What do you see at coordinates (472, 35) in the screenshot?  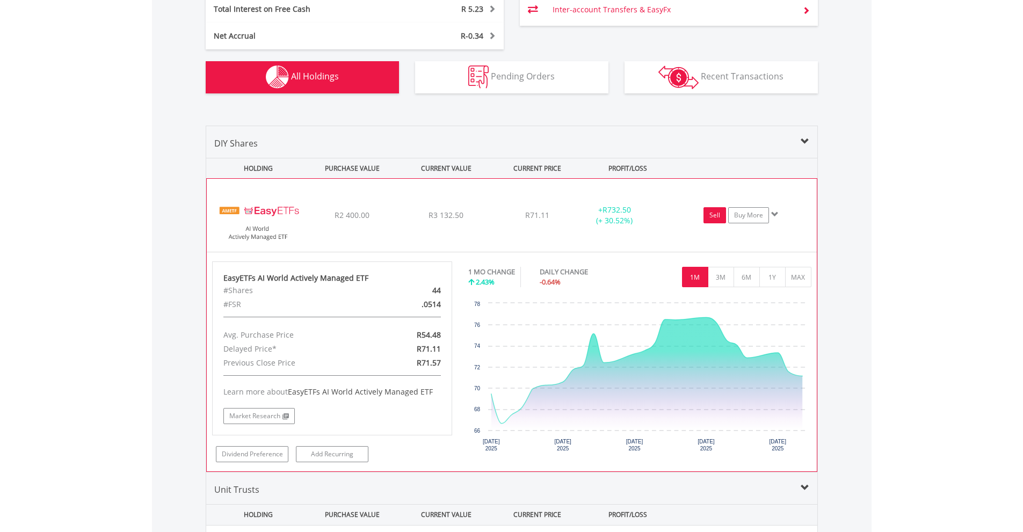 I see `span: R-0.34` at bounding box center [472, 35].